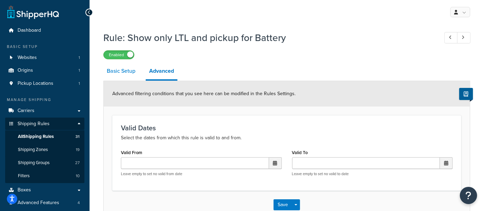 Image resolution: width=484 pixels, height=211 pixels. I want to click on span: Shipping Zones, so click(33, 149).